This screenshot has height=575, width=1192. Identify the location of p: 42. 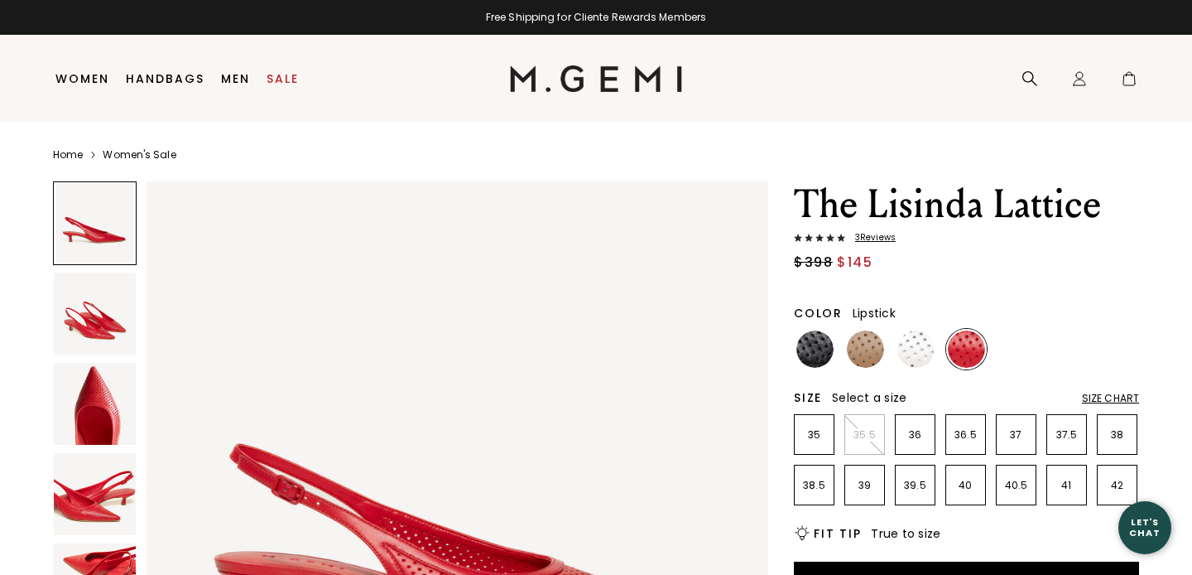
(1117, 485).